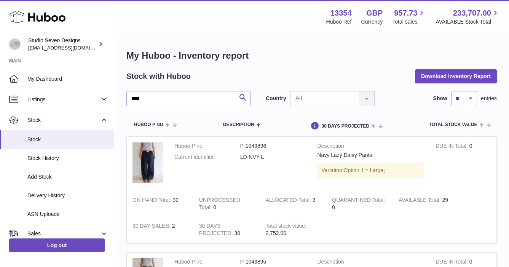 The image size is (509, 267). I want to click on span: 2,752.00, so click(276, 233).